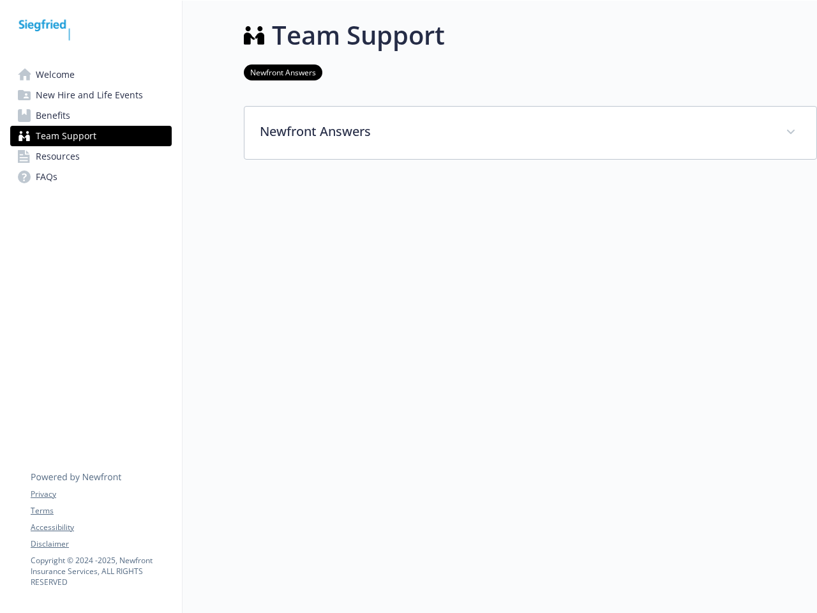 The image size is (817, 613). I want to click on span: Welcome, so click(55, 75).